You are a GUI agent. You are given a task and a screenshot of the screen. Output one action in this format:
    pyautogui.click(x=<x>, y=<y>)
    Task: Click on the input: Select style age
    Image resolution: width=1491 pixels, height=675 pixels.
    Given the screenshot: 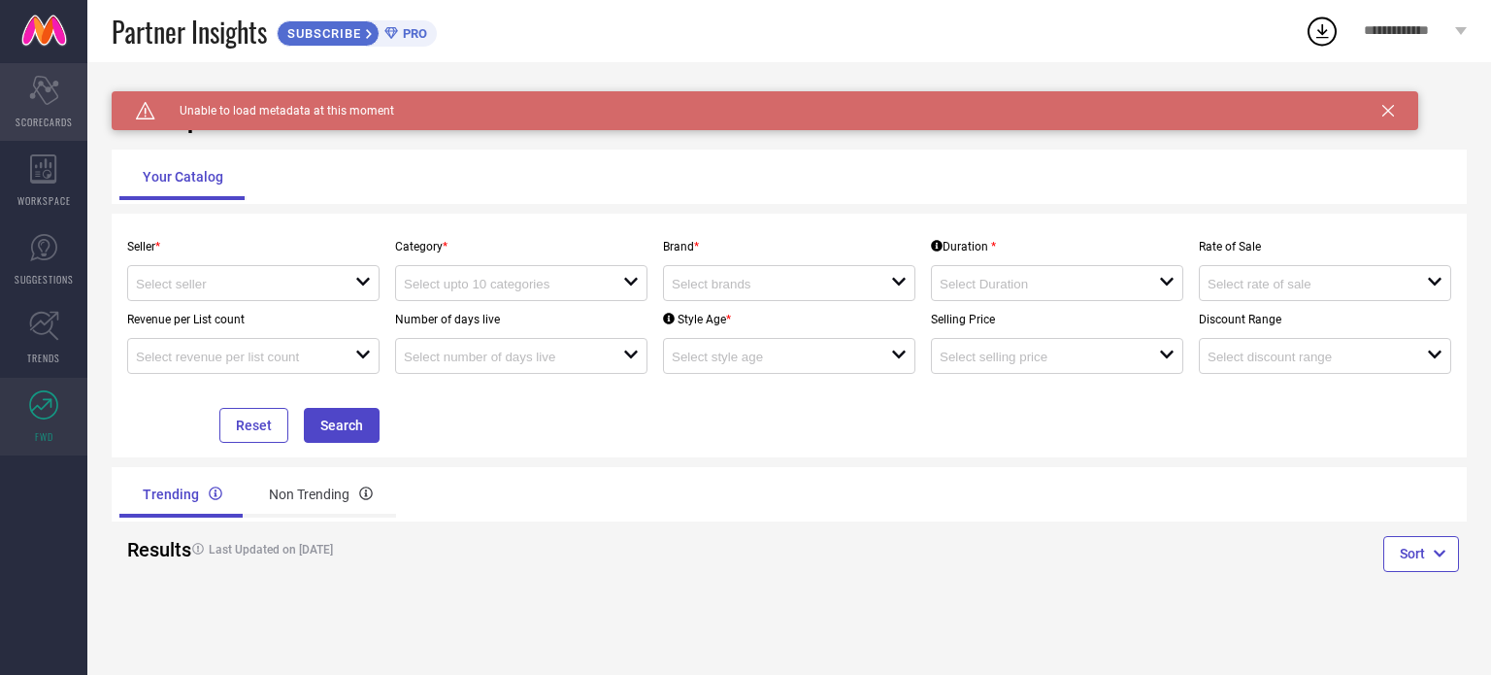 What is the action you would take?
    pyautogui.click(x=770, y=356)
    